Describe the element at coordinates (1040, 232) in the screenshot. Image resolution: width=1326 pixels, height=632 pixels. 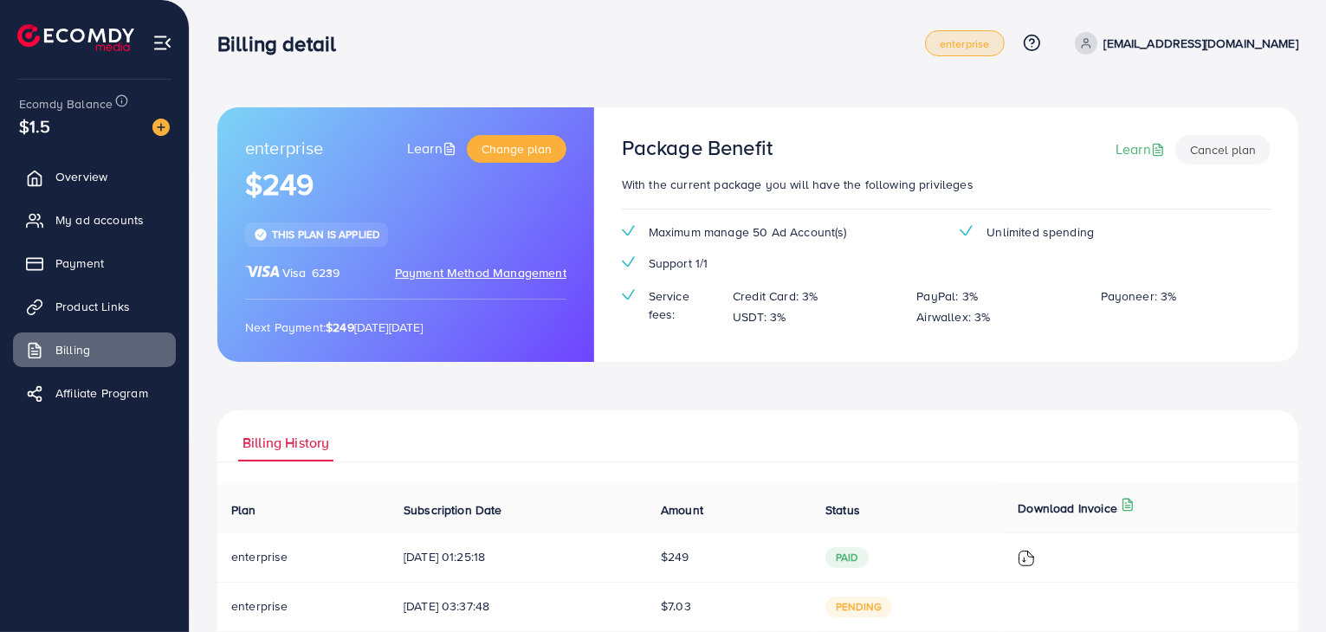
I see `span: Unlimited spending` at that location.